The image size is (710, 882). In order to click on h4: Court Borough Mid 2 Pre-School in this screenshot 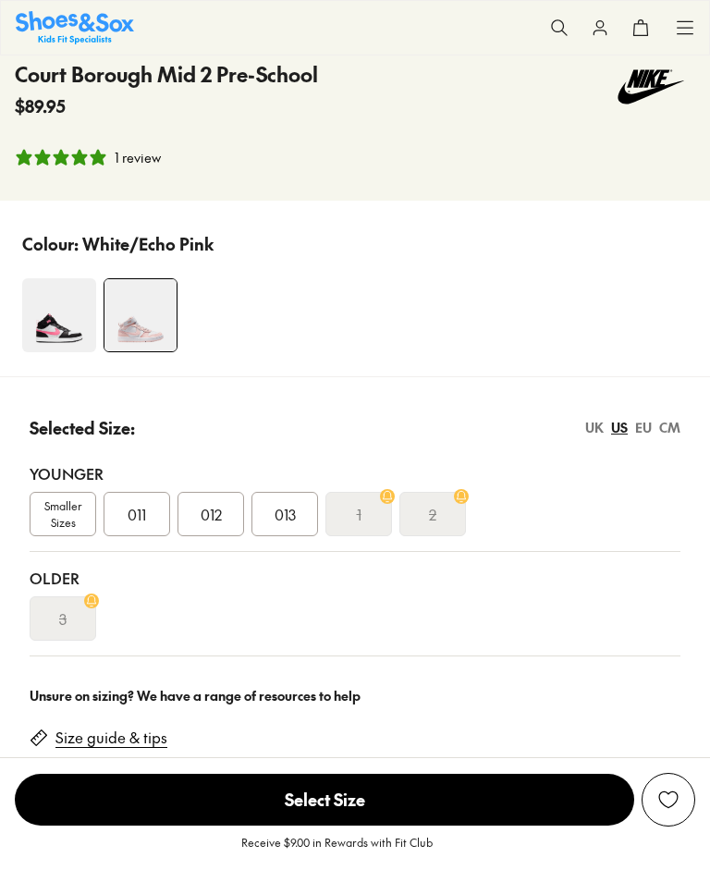, I will do `click(166, 74)`.